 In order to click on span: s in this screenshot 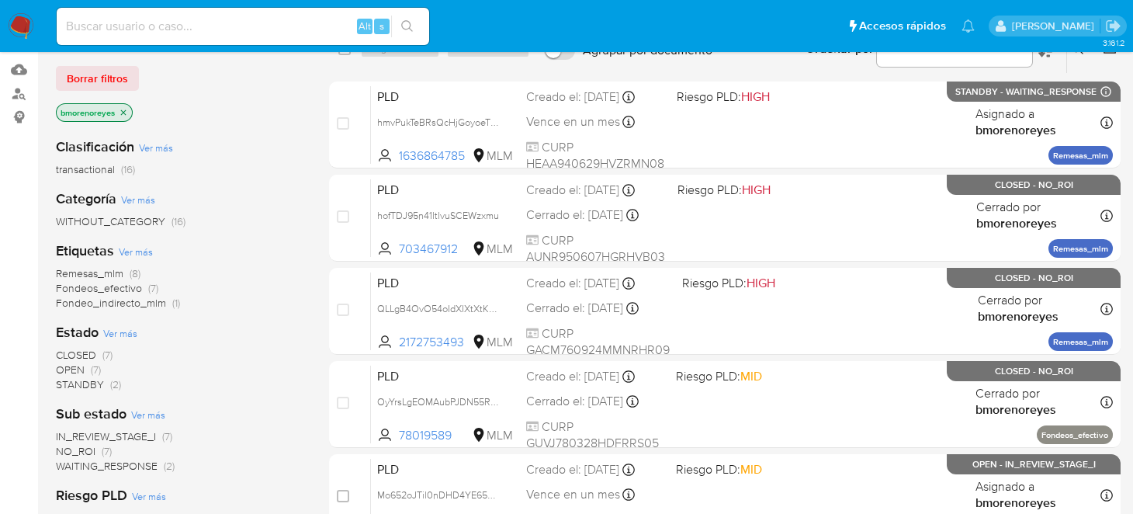, I will do `click(382, 26)`.